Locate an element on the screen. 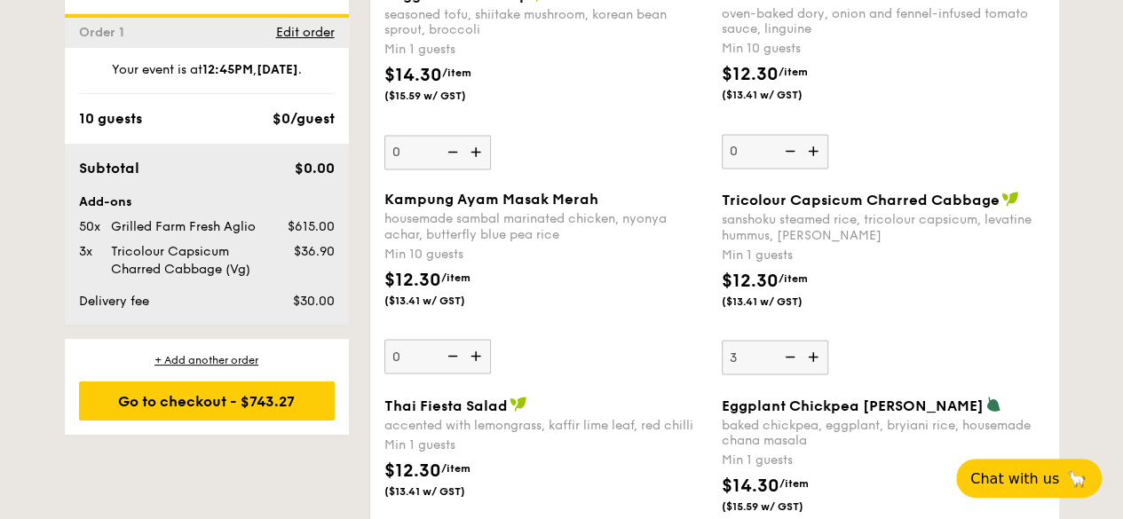  span: Kampung Ayam Masak Merah is located at coordinates (491, 199).